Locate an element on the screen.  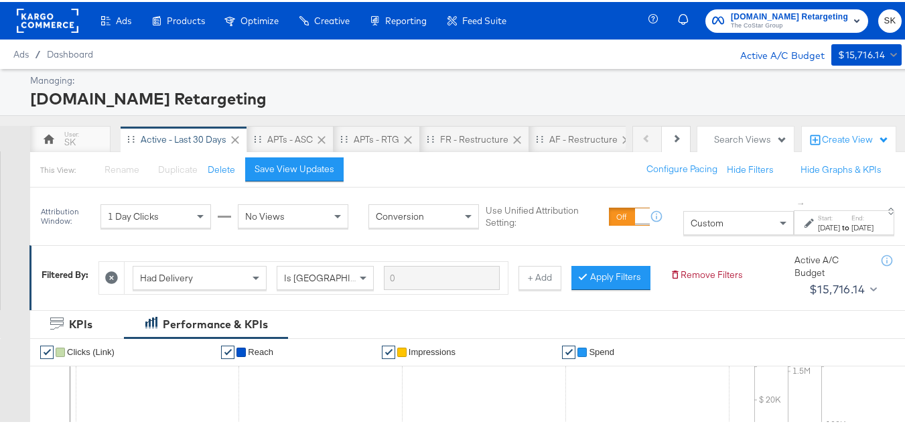
strong: to is located at coordinates (845, 225).